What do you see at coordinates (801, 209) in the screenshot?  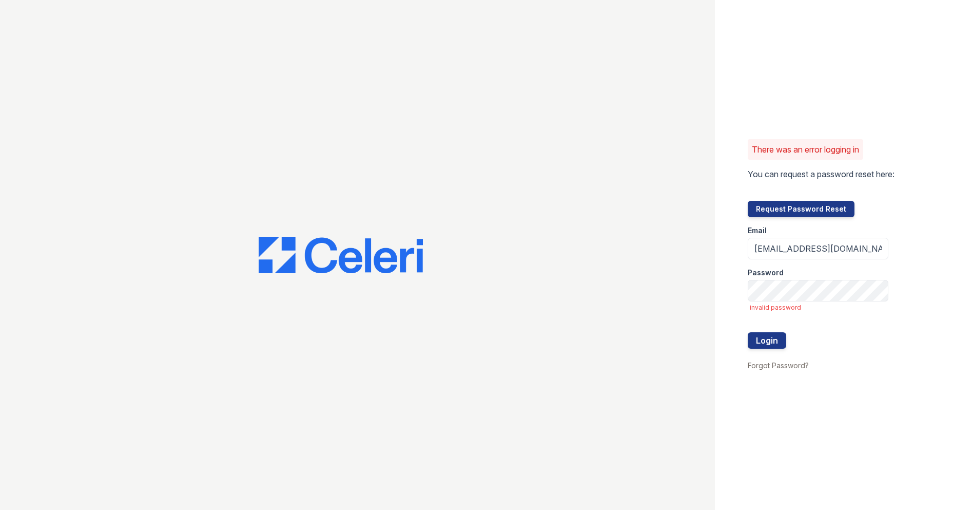 I see `button: Request Password Reset` at bounding box center [801, 209].